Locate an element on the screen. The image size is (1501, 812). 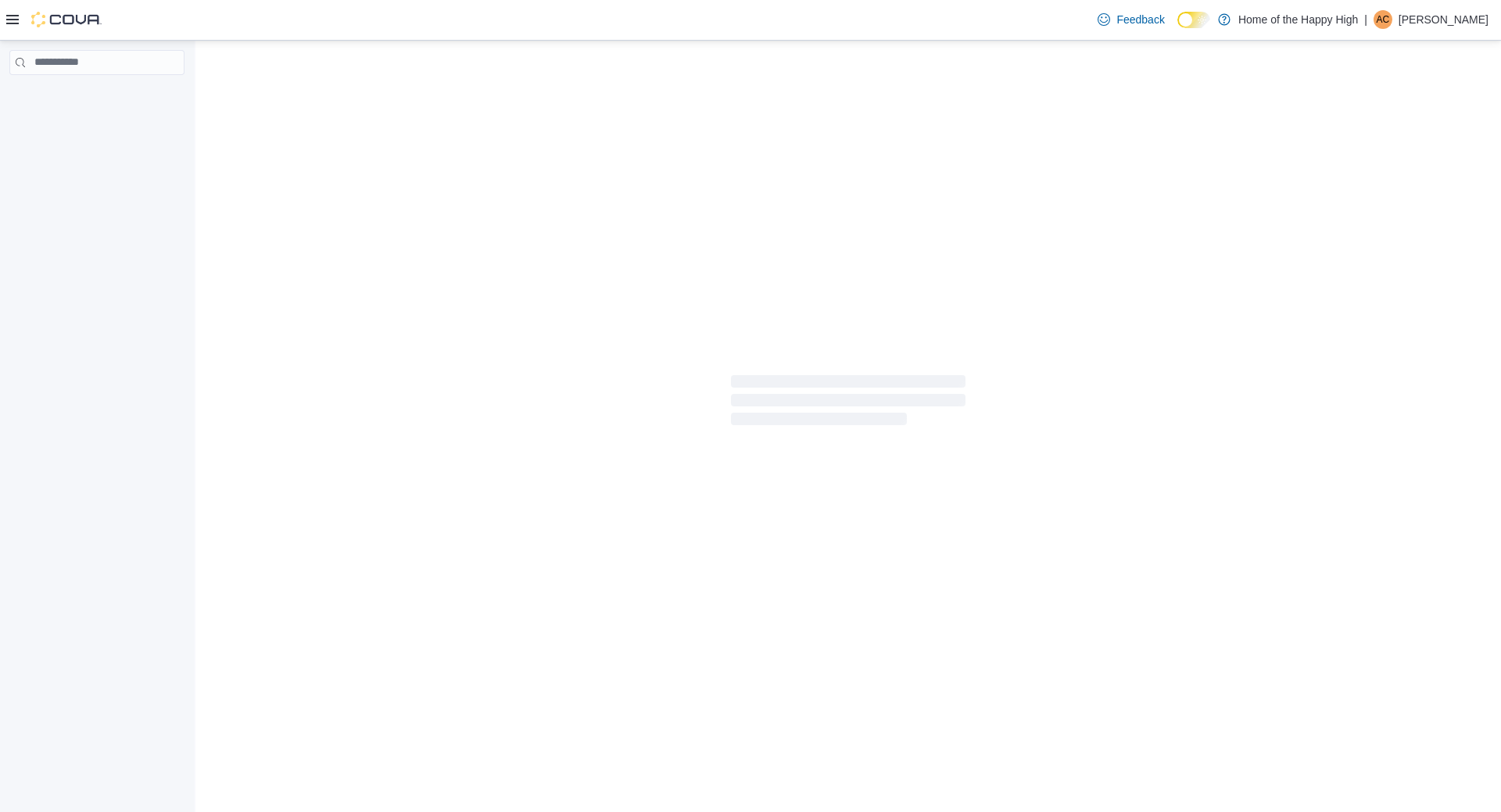
nav: Complex example is located at coordinates (97, 97).